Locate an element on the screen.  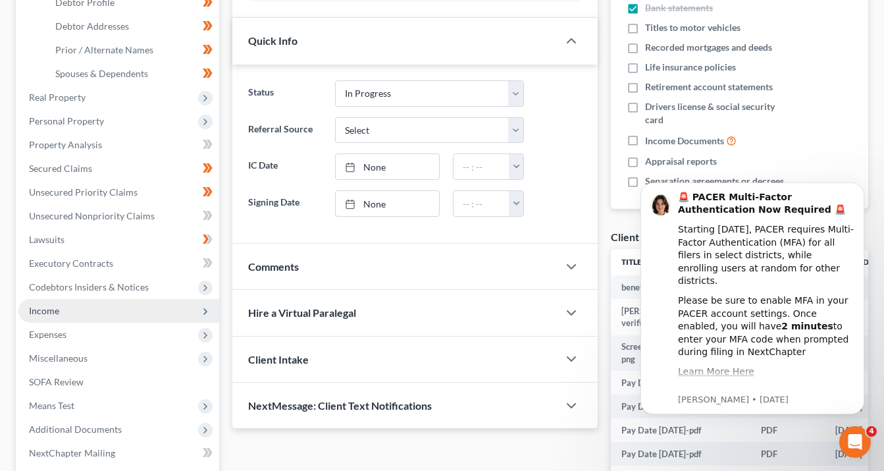
span: Expenses is located at coordinates (47, 334).